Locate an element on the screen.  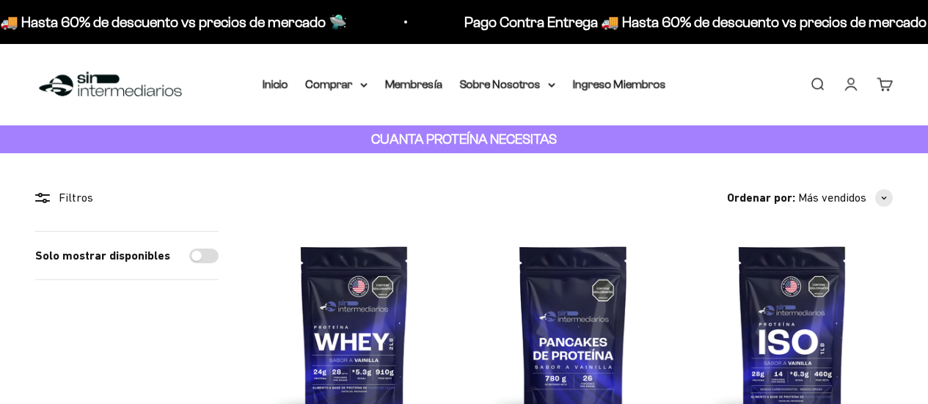
span: Más vendidos is located at coordinates (832, 198).